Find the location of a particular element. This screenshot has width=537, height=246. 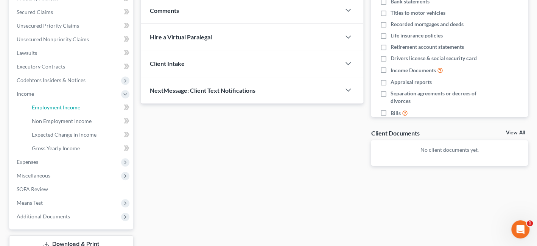

span: Recorded mortgages and deeds is located at coordinates (427, 24).